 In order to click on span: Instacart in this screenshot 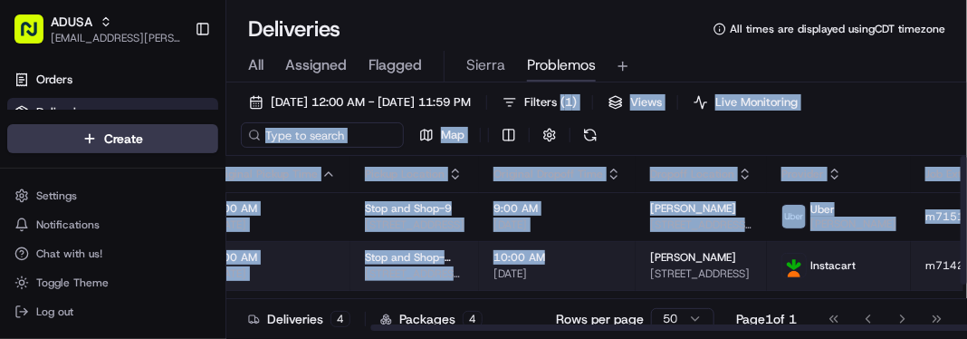, I will do `click(833, 265)`.